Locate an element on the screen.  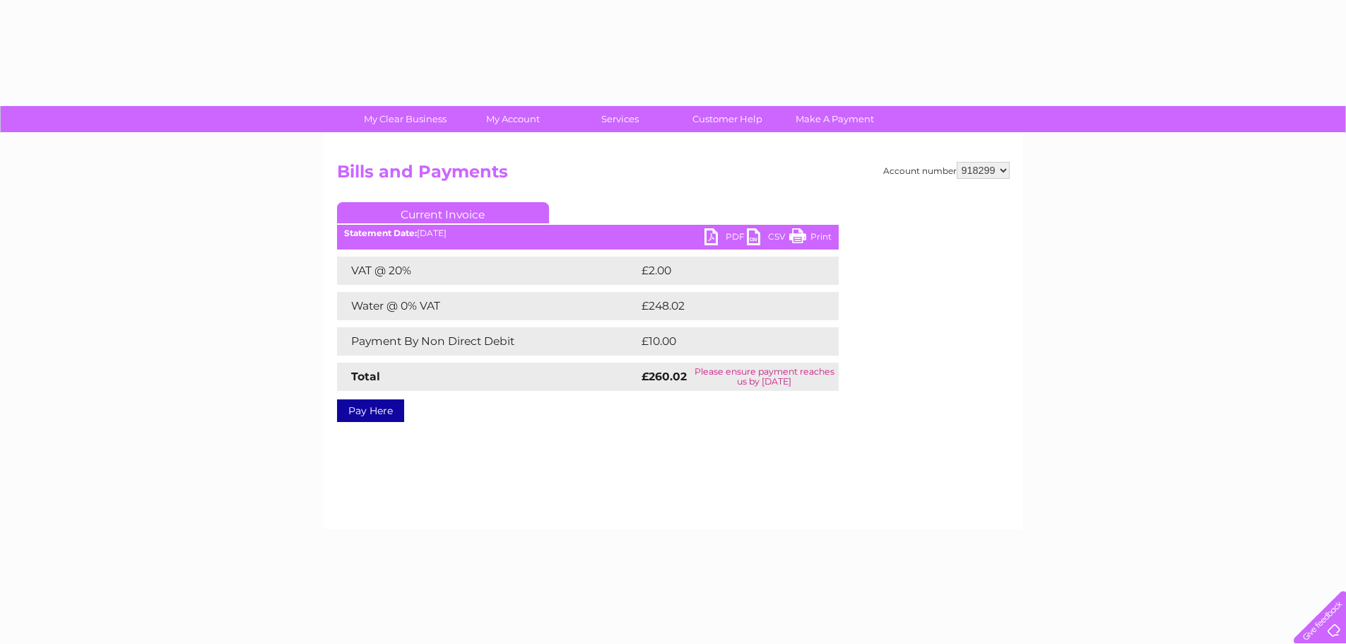
td: £2.00 is located at coordinates (722, 271).